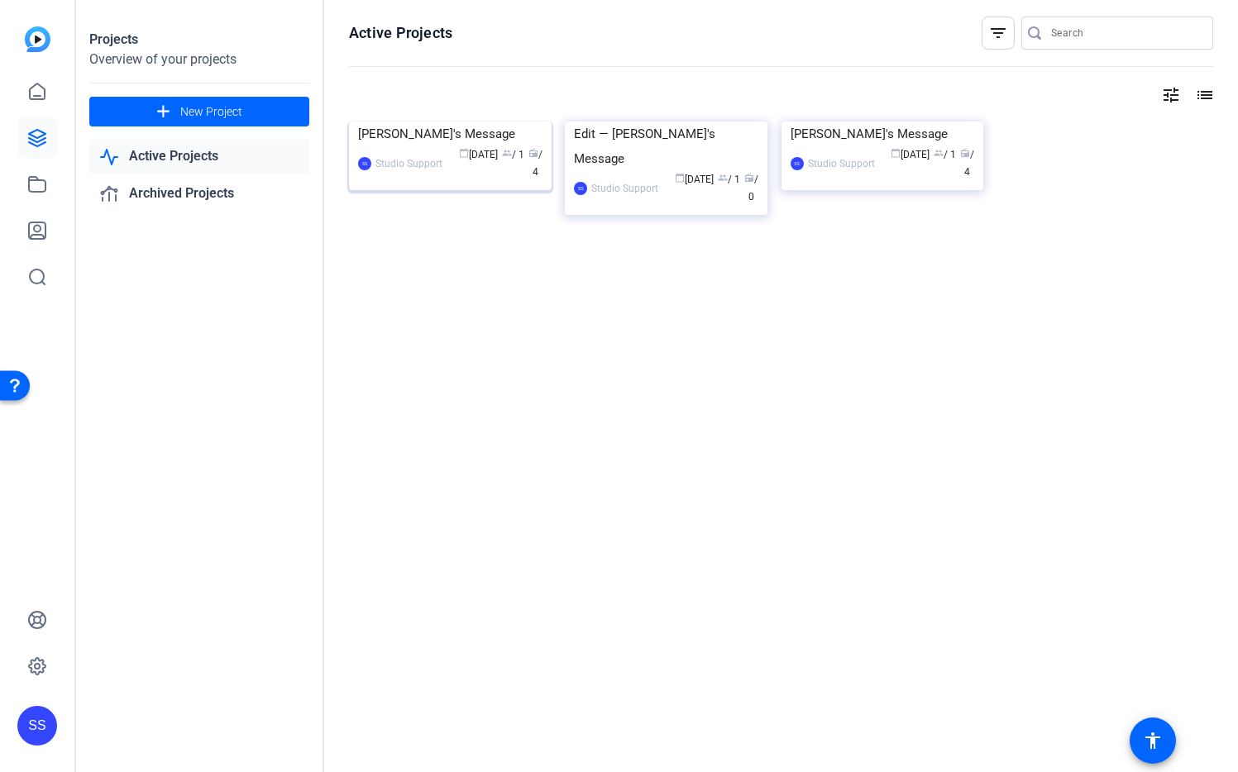 This screenshot has width=1238, height=772. What do you see at coordinates (751, 188) in the screenshot?
I see `span: / 0` at bounding box center [751, 188].